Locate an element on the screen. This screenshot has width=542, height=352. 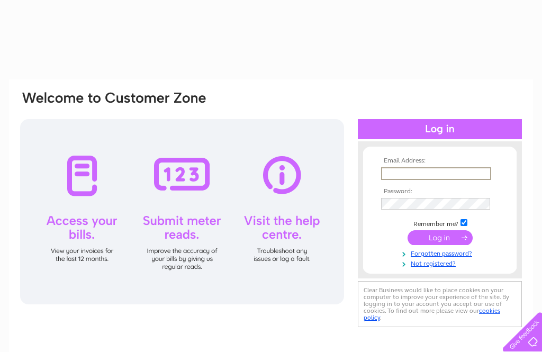
th: Password: is located at coordinates (440, 191).